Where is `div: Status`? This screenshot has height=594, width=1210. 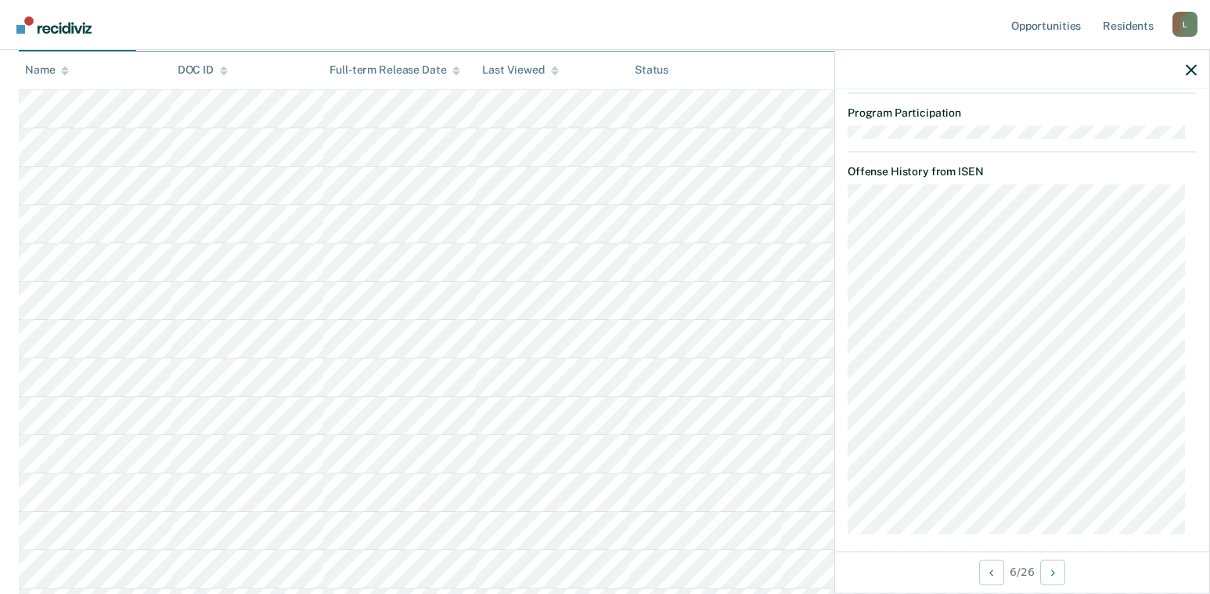 div: Status is located at coordinates (651, 70).